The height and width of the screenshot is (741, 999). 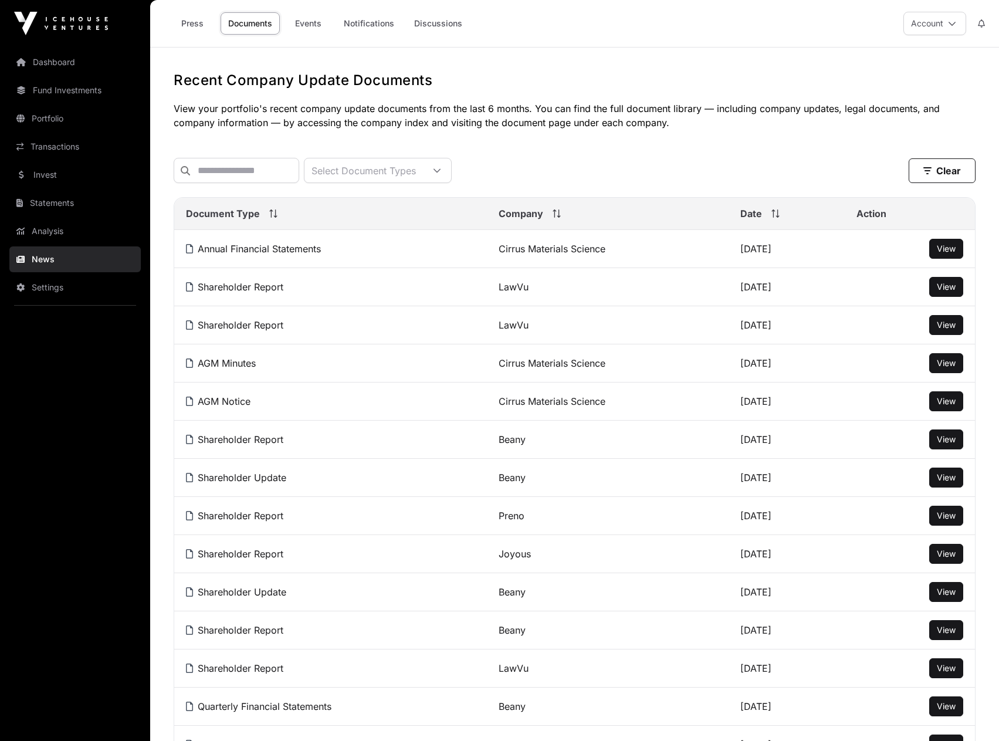 I want to click on a: News, so click(x=75, y=259).